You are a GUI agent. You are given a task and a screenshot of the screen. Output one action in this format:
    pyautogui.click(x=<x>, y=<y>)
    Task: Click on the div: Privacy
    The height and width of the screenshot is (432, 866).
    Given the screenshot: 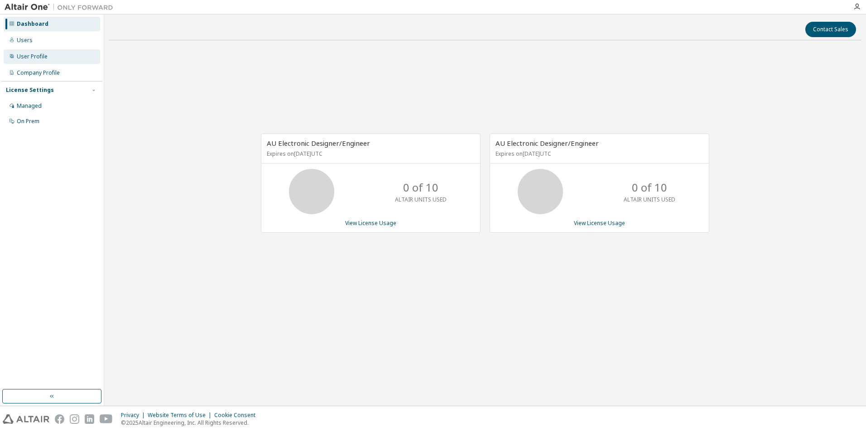 What is the action you would take?
    pyautogui.click(x=134, y=415)
    